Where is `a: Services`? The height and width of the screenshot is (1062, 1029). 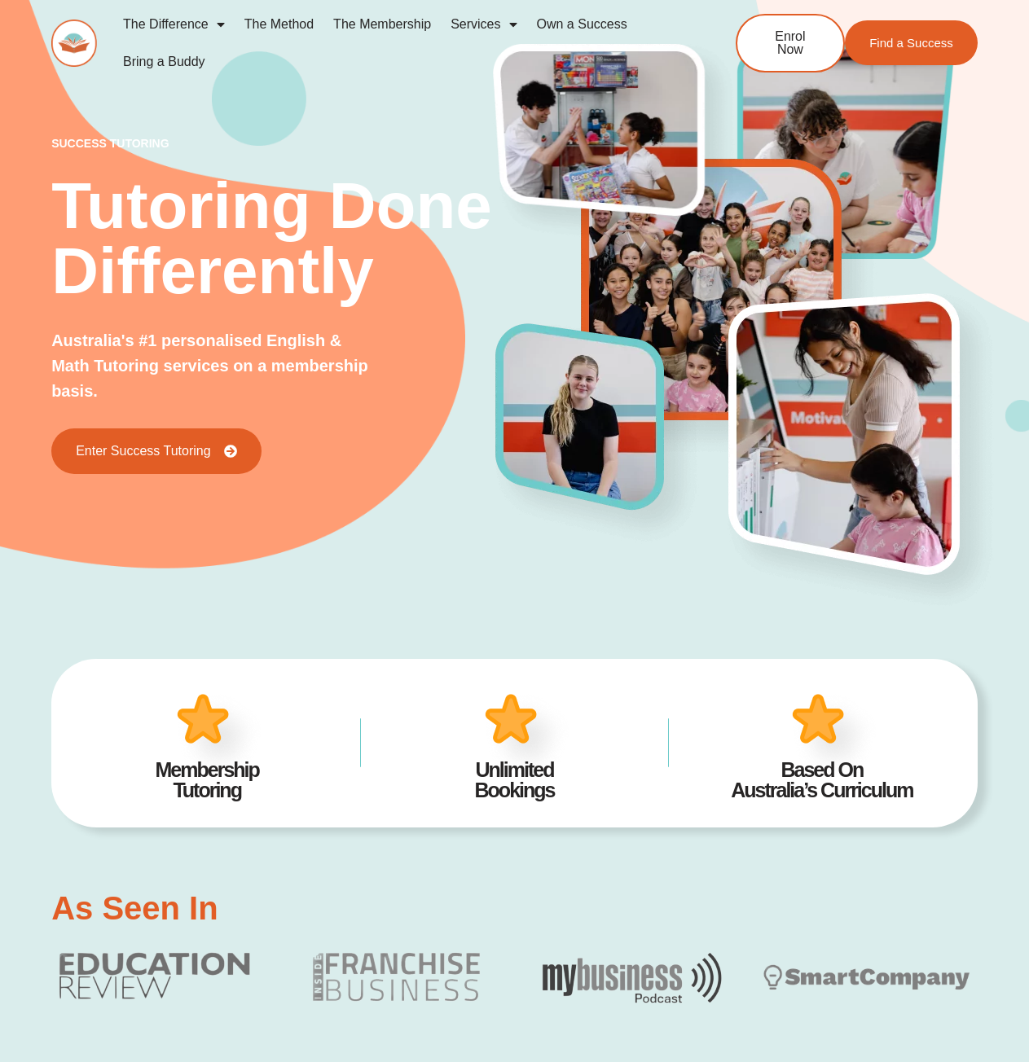
a: Services is located at coordinates (483, 24).